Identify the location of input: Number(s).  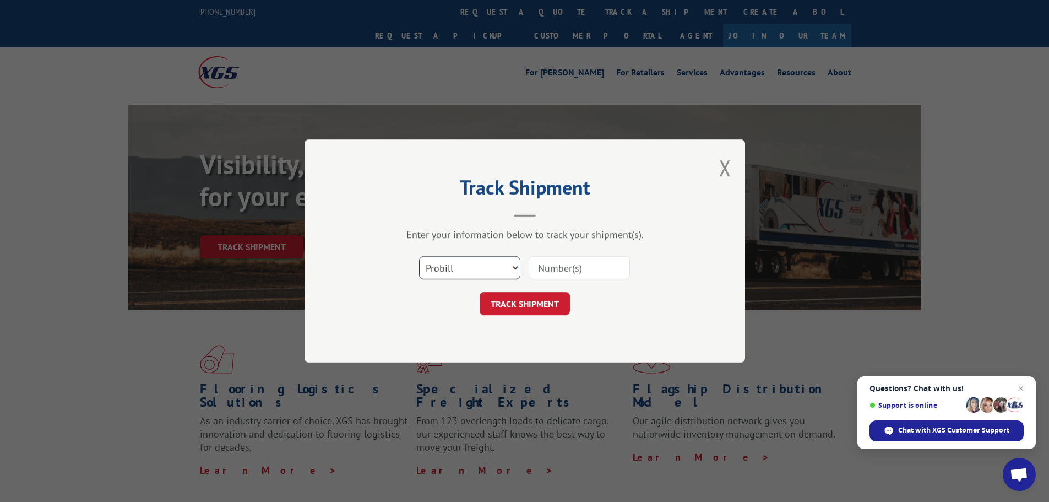
(580, 268).